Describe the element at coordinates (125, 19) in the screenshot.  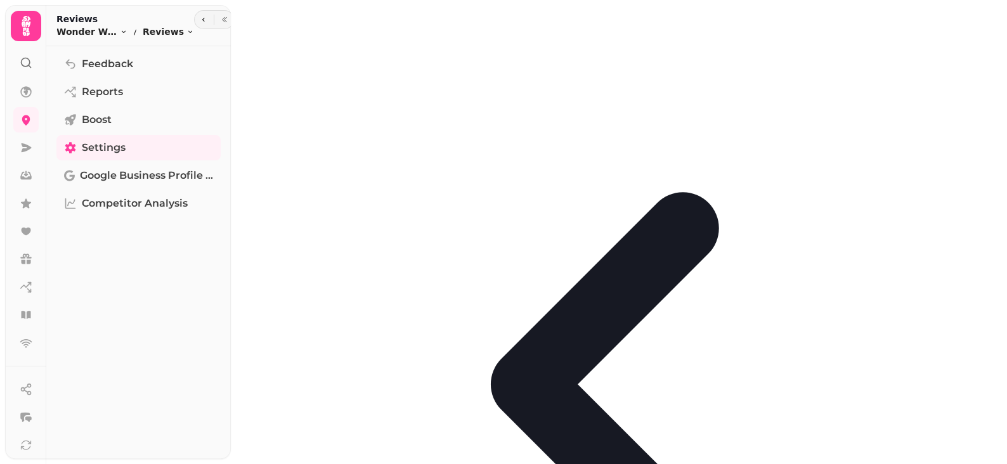
I see `h2: Reviews` at that location.